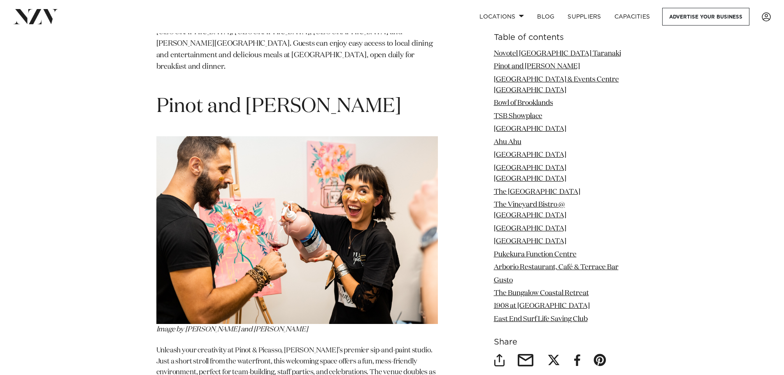  What do you see at coordinates (561, 343) in the screenshot?
I see `h6: Share` at bounding box center [561, 343].